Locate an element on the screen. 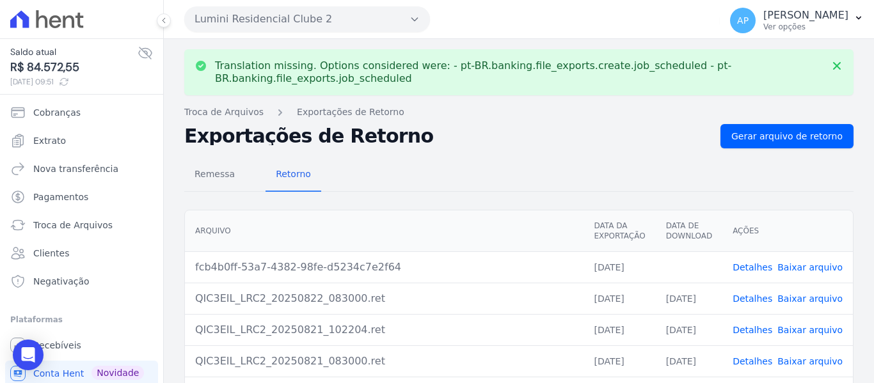 The height and width of the screenshot is (383, 874). span: Gerar arquivo de retorno is located at coordinates (787, 136).